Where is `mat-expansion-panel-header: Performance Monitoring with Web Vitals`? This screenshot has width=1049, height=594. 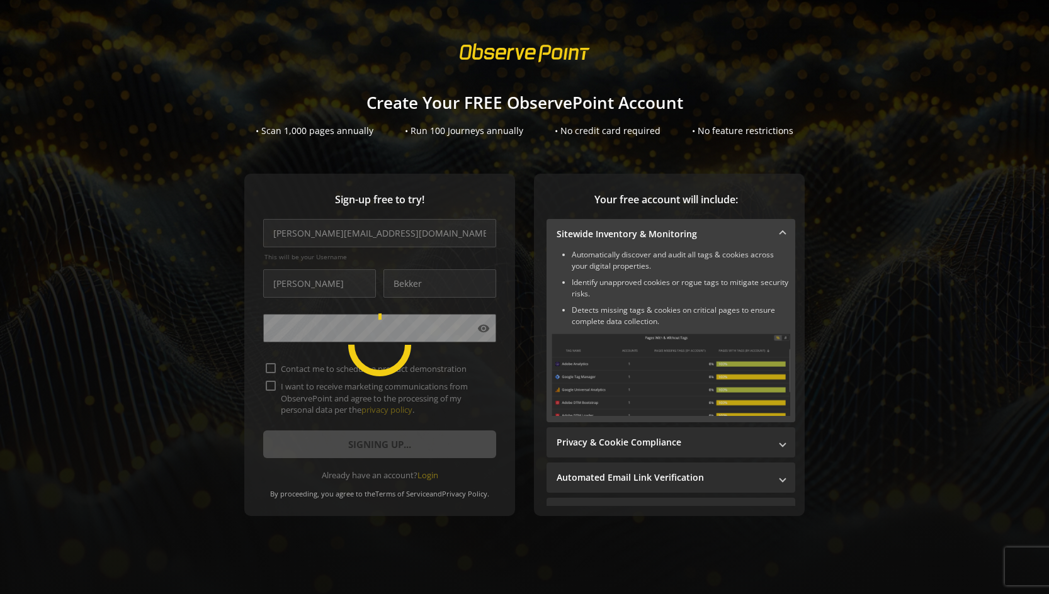
mat-expansion-panel-header: Performance Monitoring with Web Vitals is located at coordinates (670, 513).